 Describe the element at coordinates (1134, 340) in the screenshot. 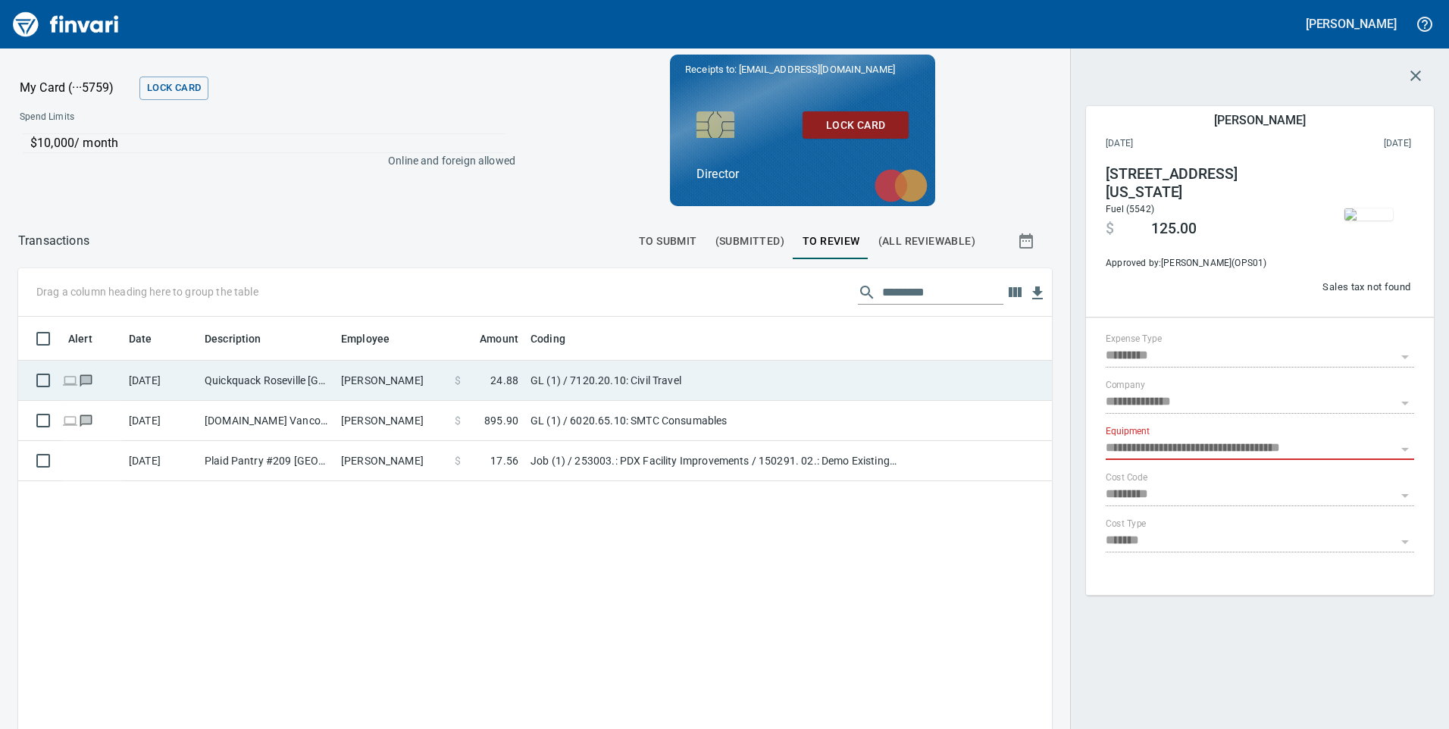

I see `label: Expense Type` at that location.